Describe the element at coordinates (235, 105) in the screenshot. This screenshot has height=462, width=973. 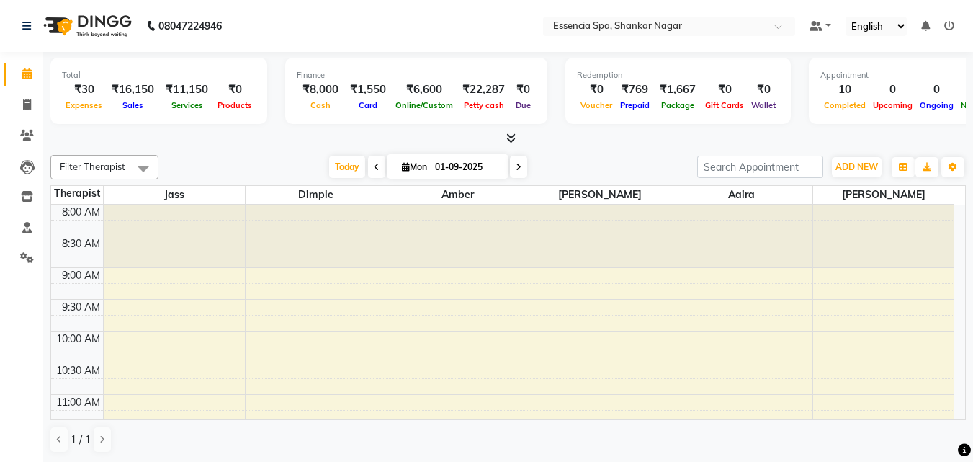
I see `span: Products` at that location.